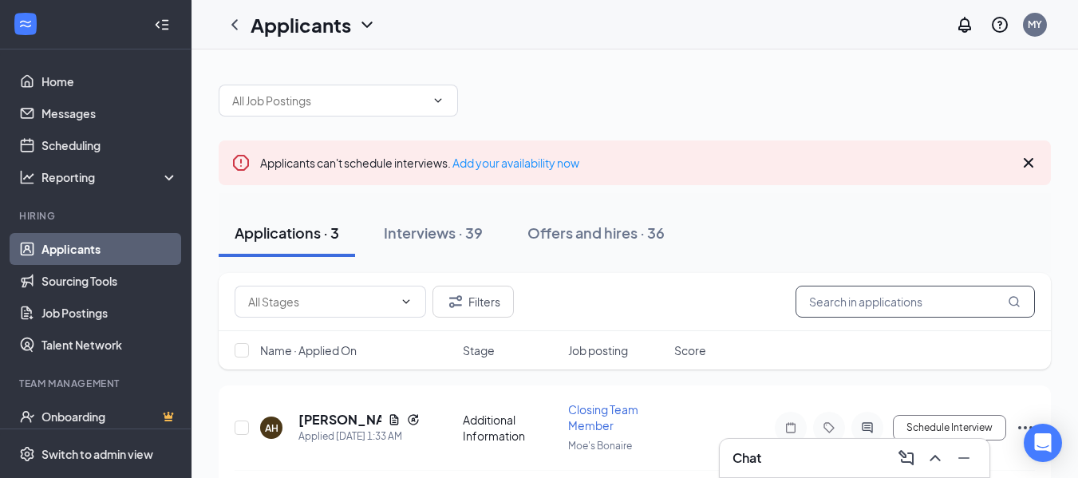 Image resolution: width=1078 pixels, height=478 pixels. Describe the element at coordinates (97, 383) in the screenshot. I see `div: Team Management` at that location.